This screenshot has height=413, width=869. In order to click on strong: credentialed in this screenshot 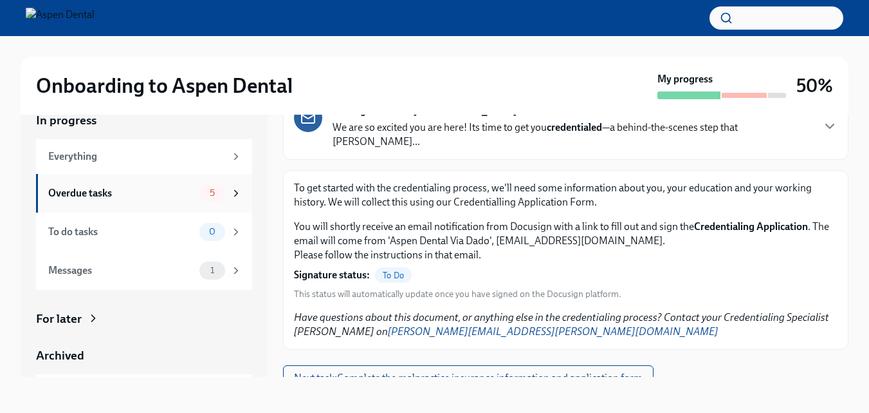, I will do `click(575, 127)`.